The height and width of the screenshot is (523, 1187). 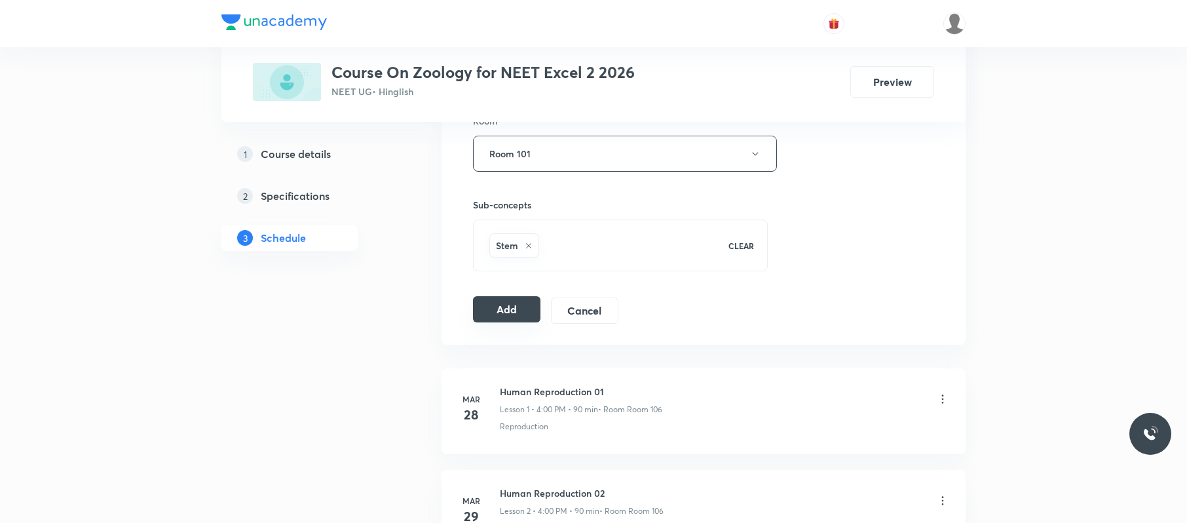 I want to click on img: 0AD4B1D2-C89E-46C4-8EA3-549ED67EB7A5_plus.png, so click(x=287, y=82).